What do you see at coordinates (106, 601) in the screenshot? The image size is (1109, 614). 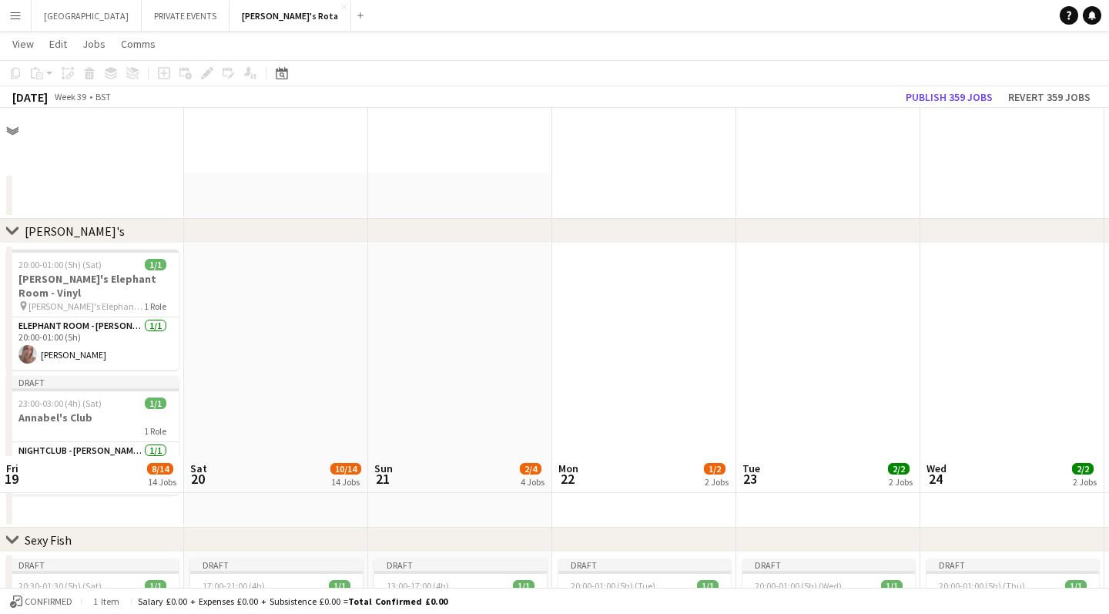 I see `span: 1 item` at bounding box center [106, 601].